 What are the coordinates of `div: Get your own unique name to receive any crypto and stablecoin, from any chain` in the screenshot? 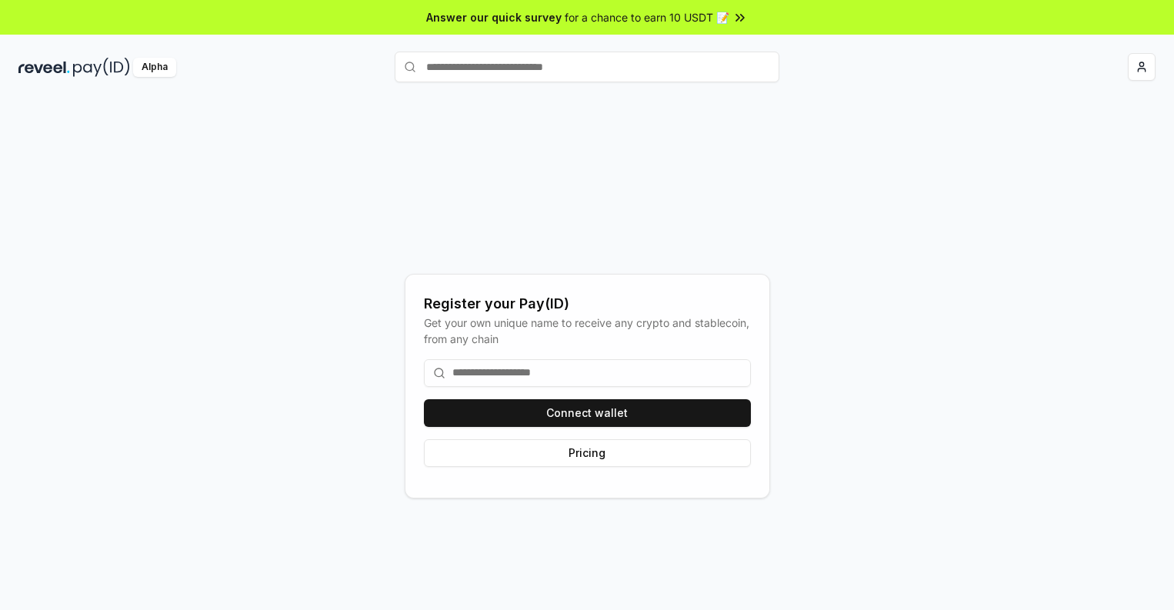 It's located at (587, 331).